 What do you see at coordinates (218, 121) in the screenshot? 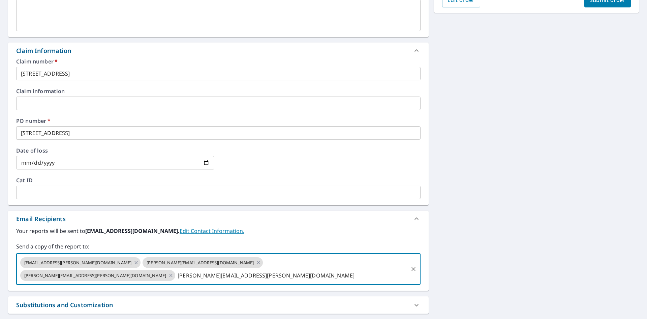
I see `label: PO number` at bounding box center [218, 121].